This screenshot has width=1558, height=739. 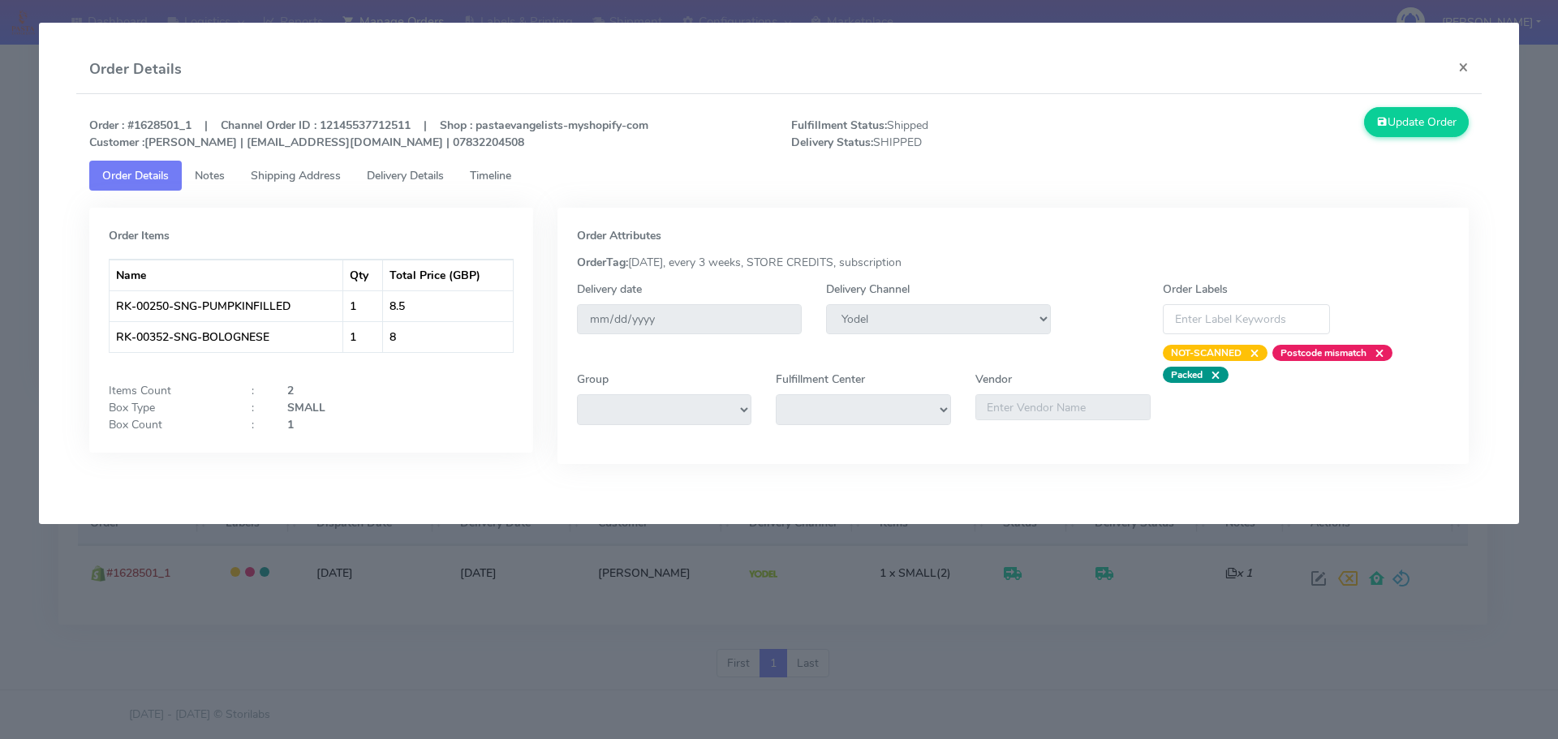 What do you see at coordinates (226, 306) in the screenshot?
I see `td: RK-00250-SNG-PUMPKINFILLED` at bounding box center [226, 306].